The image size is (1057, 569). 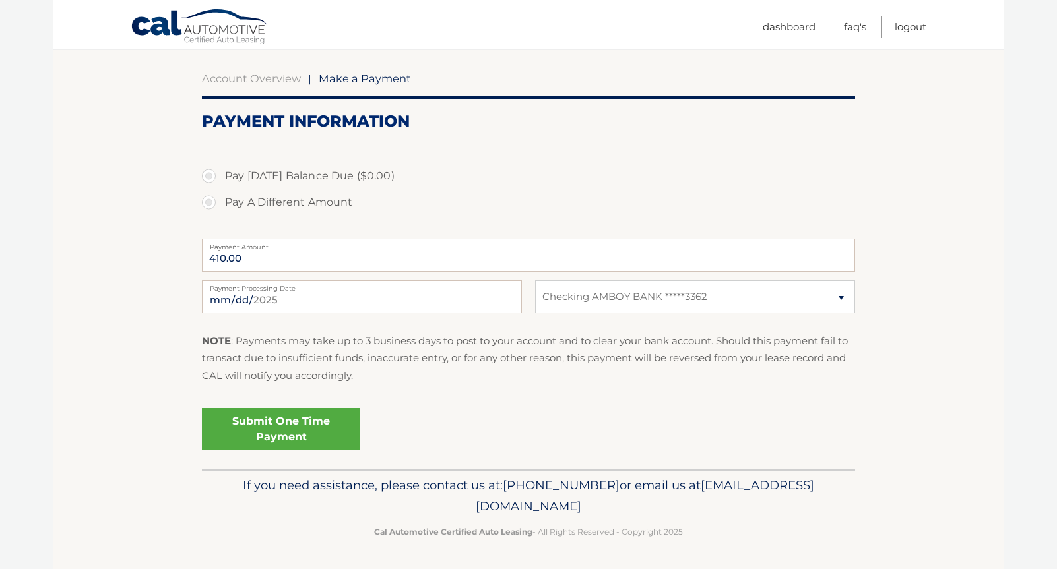 What do you see at coordinates (528, 532) in the screenshot?
I see `p: - All Rights Reserved - Copyright 2025` at bounding box center [528, 532].